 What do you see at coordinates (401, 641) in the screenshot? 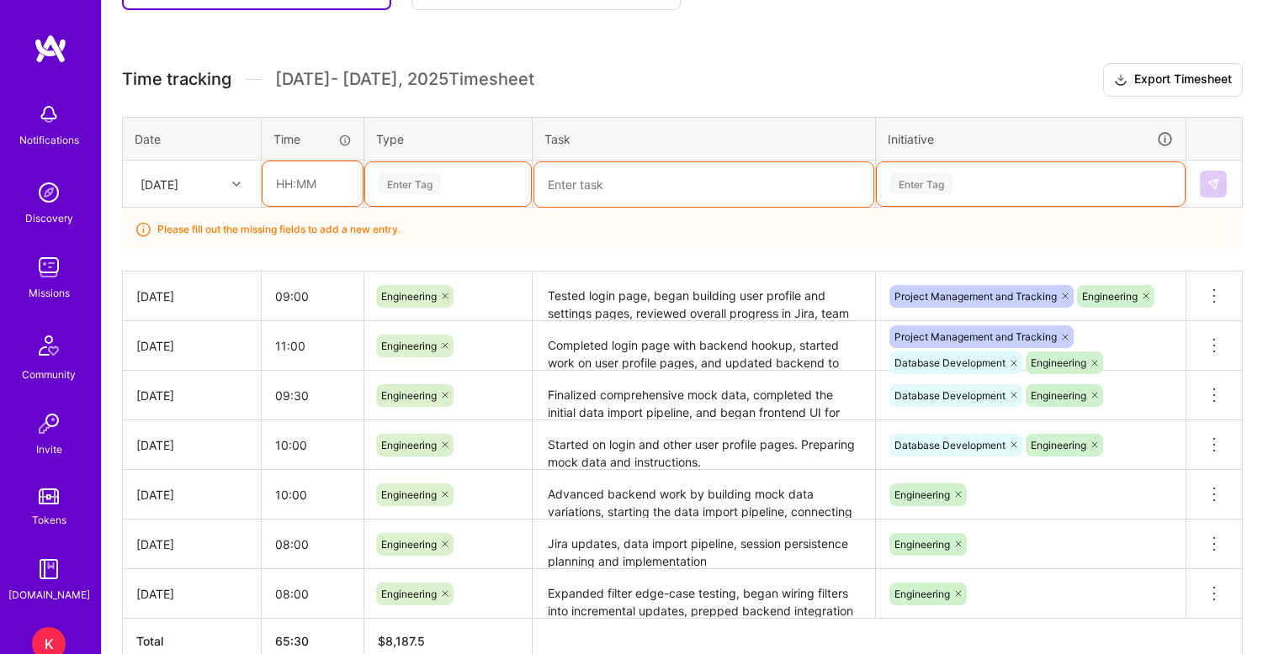
I see `span: $ 8,187.5` at bounding box center [401, 641].